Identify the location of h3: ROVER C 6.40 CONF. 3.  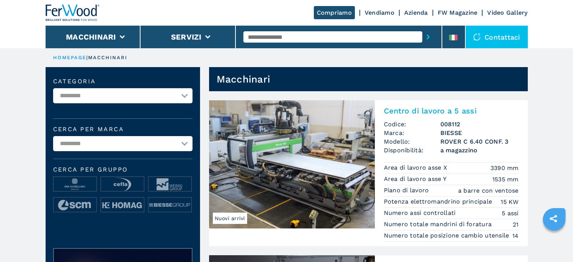
(479, 141).